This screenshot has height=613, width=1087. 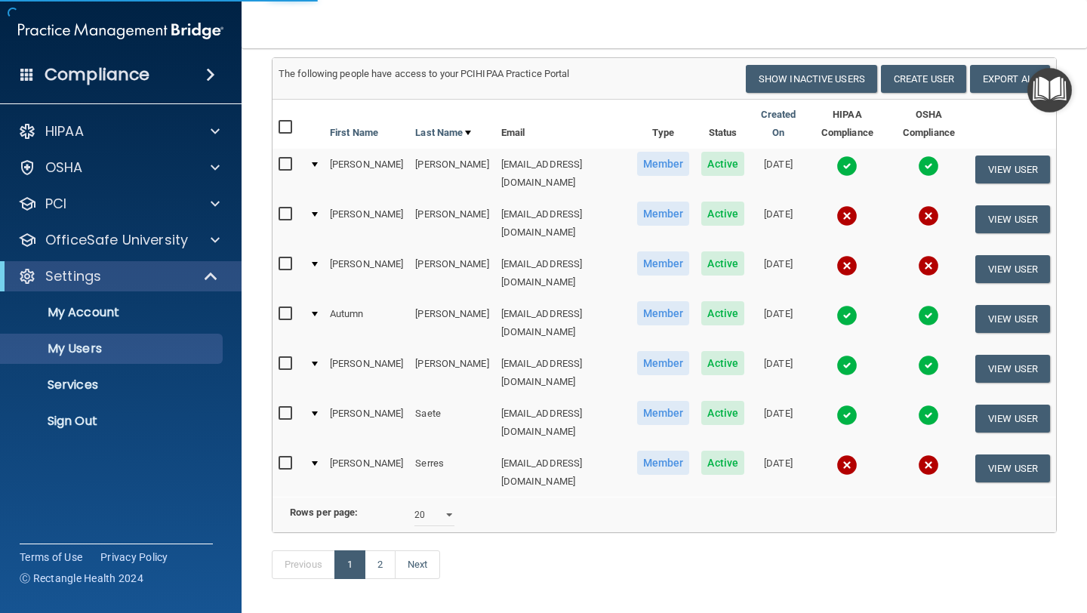 I want to click on td: Serres, so click(x=451, y=472).